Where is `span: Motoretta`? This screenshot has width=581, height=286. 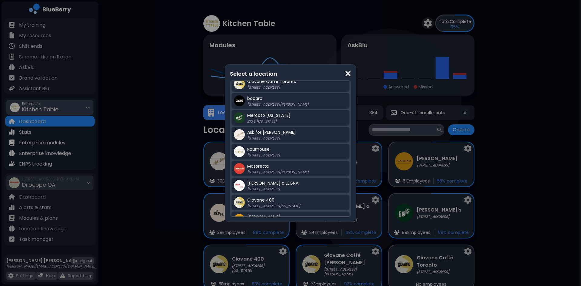
span: Motoretta is located at coordinates (258, 166).